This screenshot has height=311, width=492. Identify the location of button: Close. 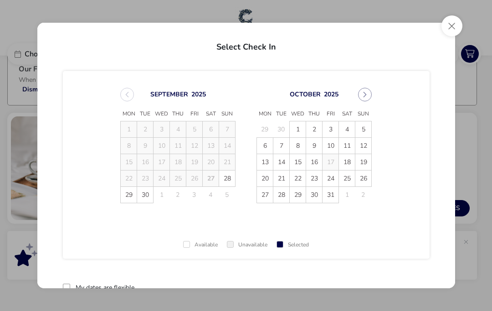
(451, 26).